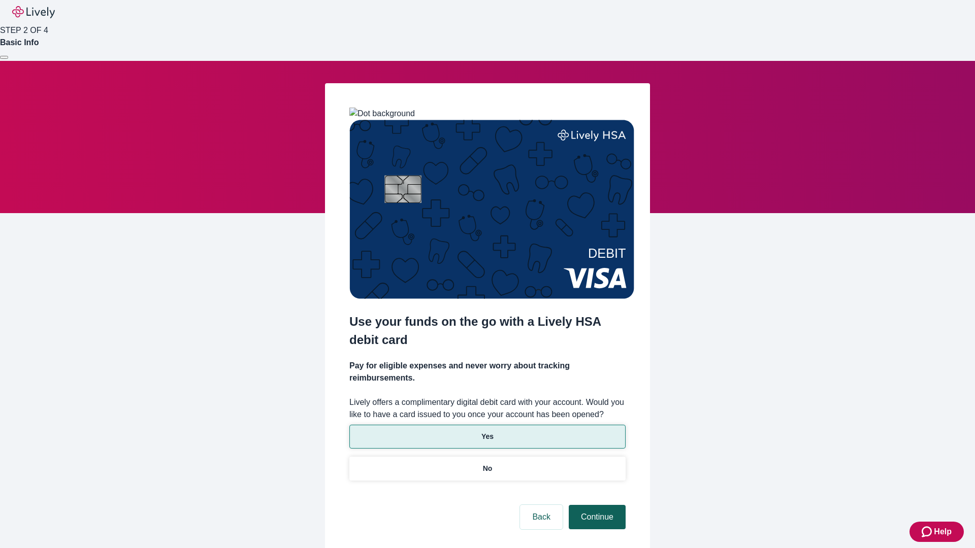 This screenshot has height=548, width=975. What do you see at coordinates (597, 517) in the screenshot?
I see `button: Continue` at bounding box center [597, 517].